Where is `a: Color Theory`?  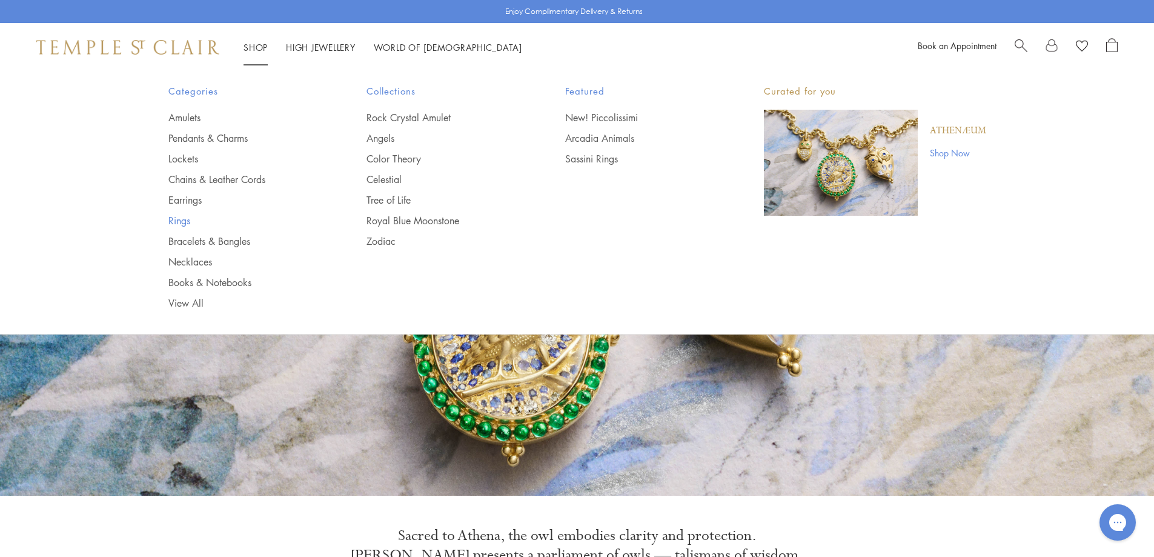 a: Color Theory is located at coordinates (442, 159).